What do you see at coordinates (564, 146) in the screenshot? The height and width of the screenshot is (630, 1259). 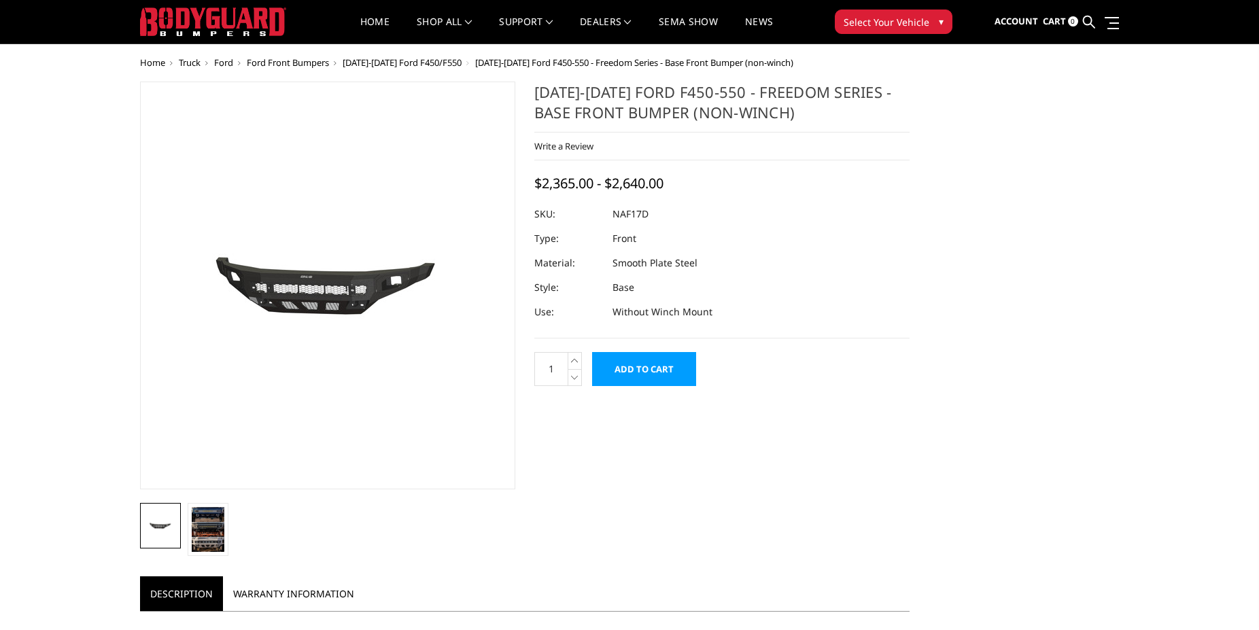 I see `a: Write a Review` at bounding box center [564, 146].